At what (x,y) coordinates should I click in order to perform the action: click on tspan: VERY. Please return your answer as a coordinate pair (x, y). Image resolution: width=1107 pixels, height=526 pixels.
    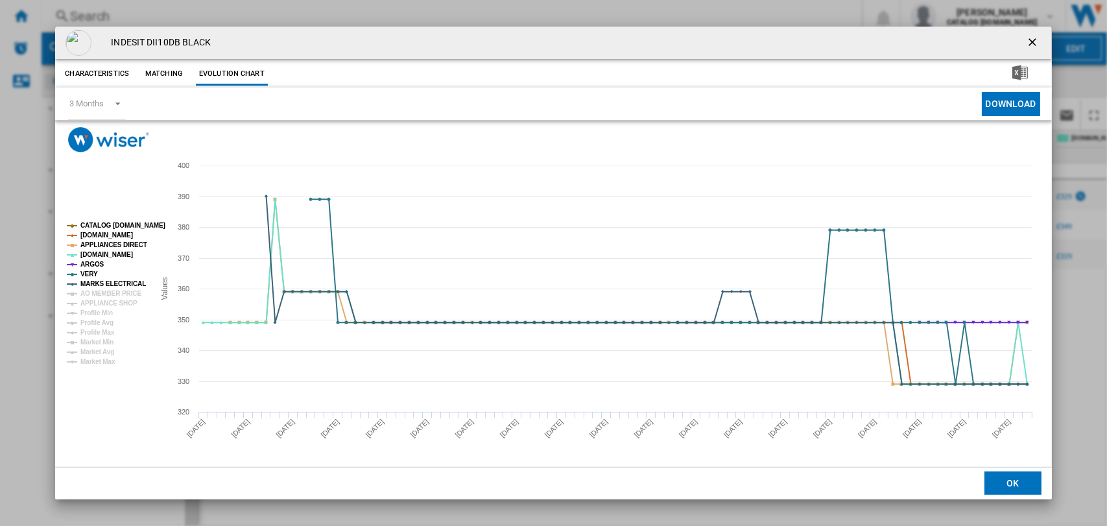
    Looking at the image, I should click on (89, 274).